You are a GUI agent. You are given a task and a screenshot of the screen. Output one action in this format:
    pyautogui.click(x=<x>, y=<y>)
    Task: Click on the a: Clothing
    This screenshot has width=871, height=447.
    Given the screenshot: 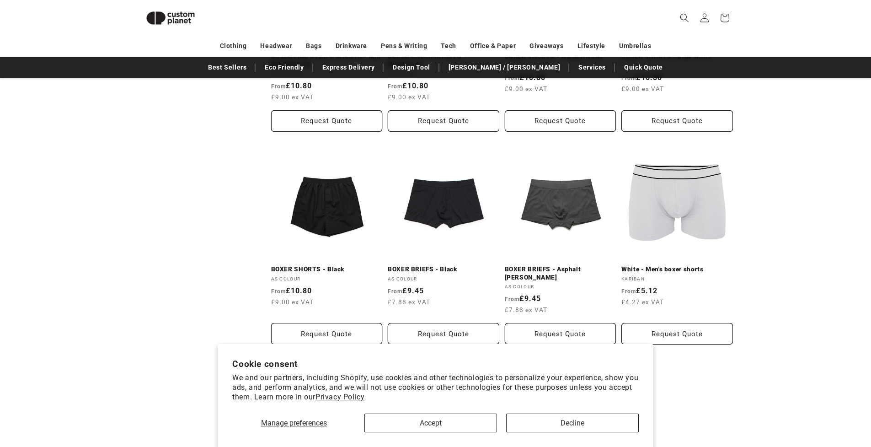 What is the action you would take?
    pyautogui.click(x=233, y=46)
    